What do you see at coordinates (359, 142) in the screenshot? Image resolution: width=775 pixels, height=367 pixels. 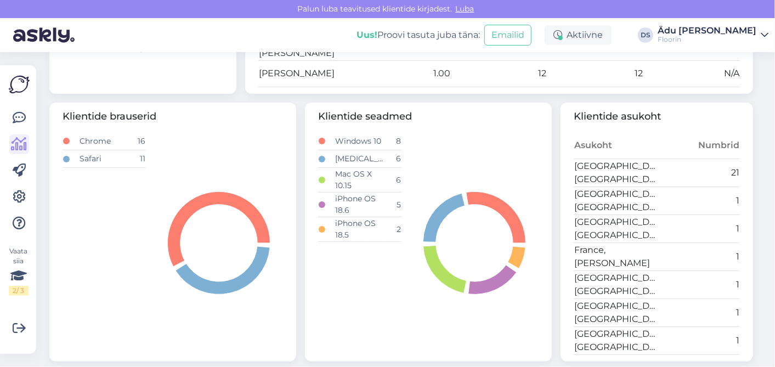 I see `td: Windows 10` at bounding box center [359, 142].